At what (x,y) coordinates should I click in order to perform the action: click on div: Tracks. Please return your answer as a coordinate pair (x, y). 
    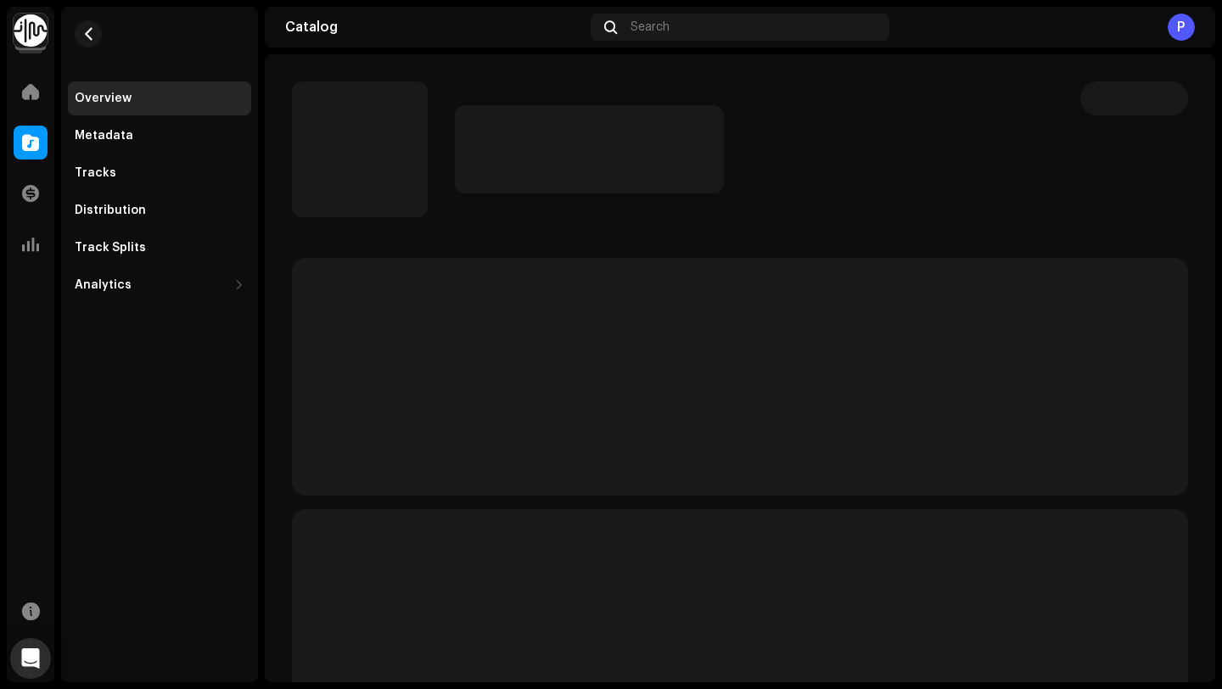
    Looking at the image, I should click on (95, 173).